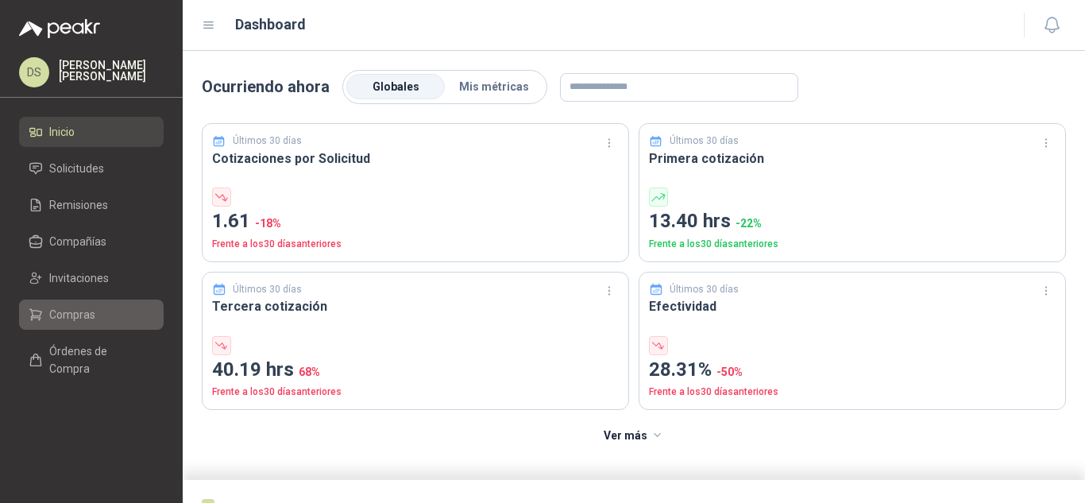  I want to click on span: Órdenes de Compra, so click(98, 360).